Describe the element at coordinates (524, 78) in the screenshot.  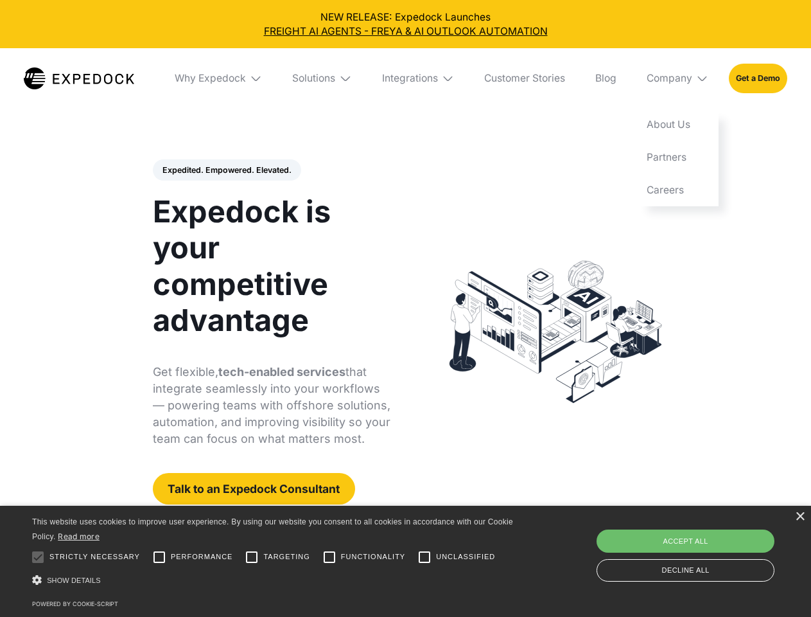
I see `a: Customer Stories` at that location.